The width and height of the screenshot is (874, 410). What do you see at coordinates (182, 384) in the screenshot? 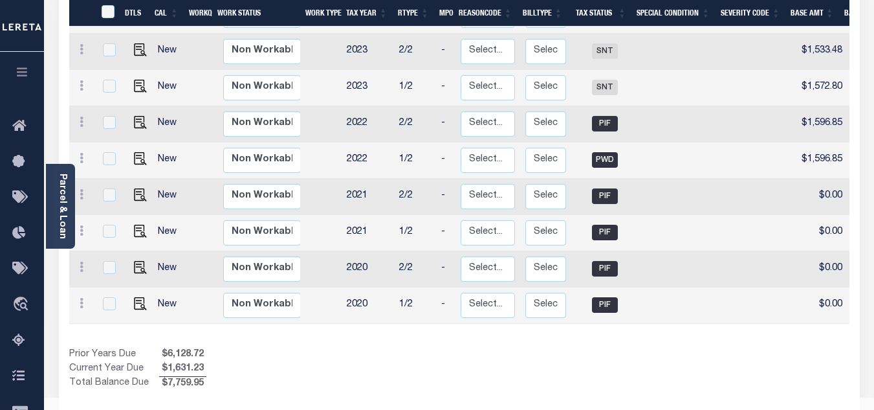
I see `span: $7,759.95` at bounding box center [182, 384].